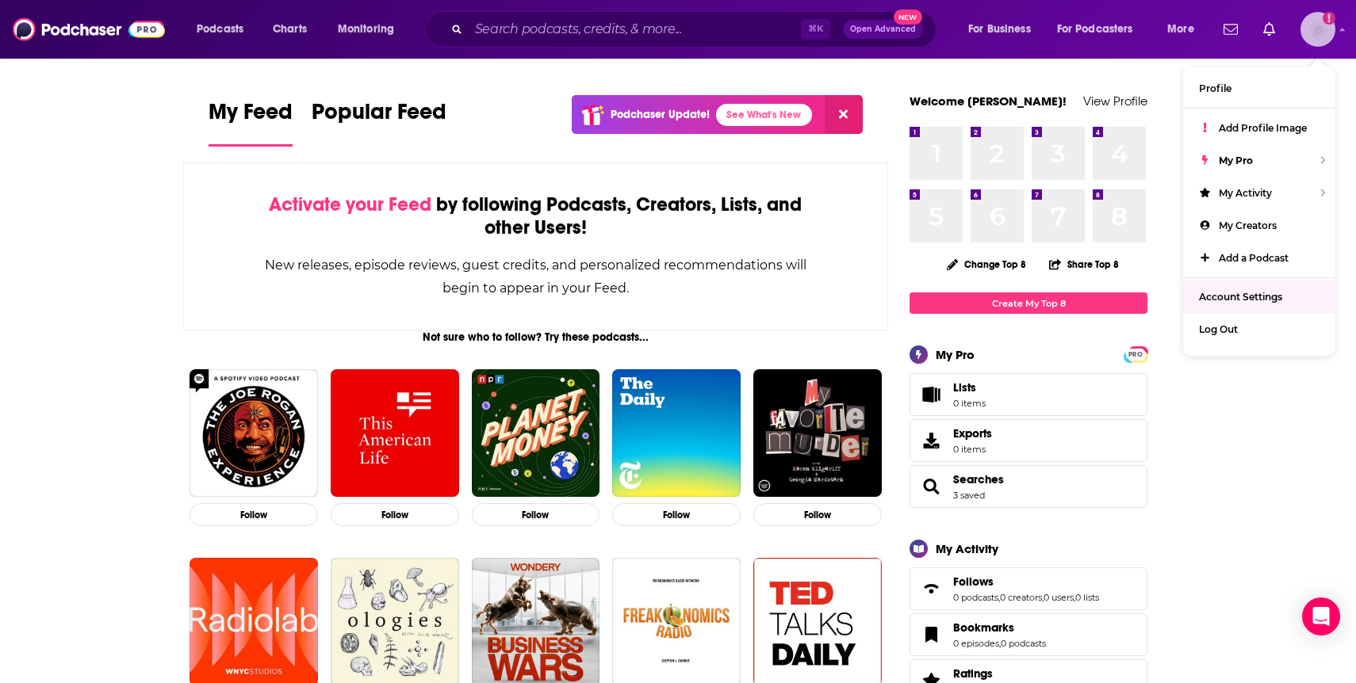  What do you see at coordinates (254, 434) in the screenshot?
I see `img: The Joe Rogan Experience` at bounding box center [254, 434].